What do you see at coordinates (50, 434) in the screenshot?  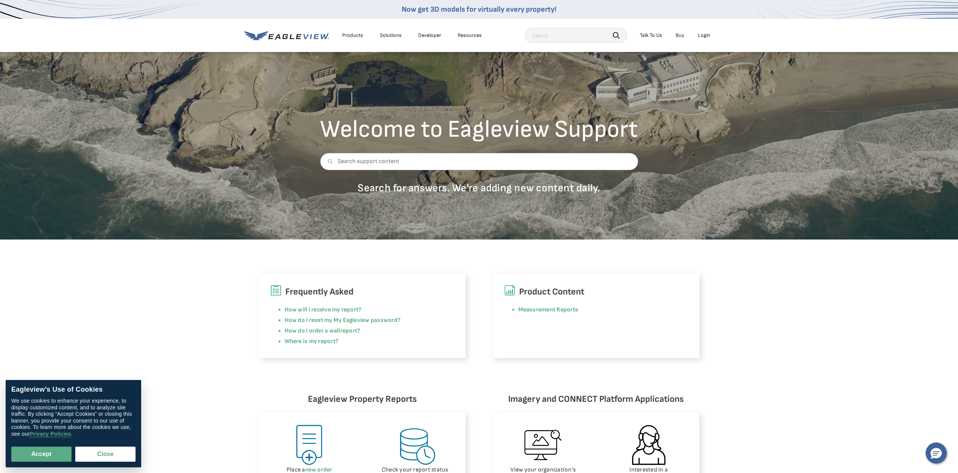 I see `a: Privacy Policies` at bounding box center [50, 434].